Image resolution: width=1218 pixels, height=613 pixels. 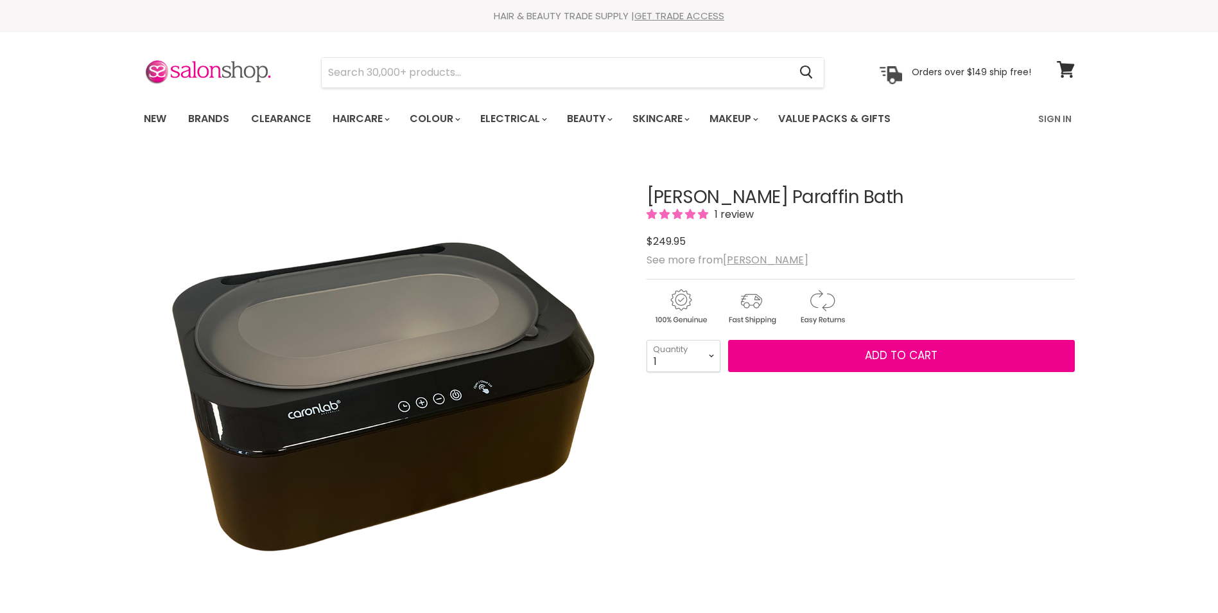 I want to click on p: Orders over $149 ship free!, so click(x=971, y=72).